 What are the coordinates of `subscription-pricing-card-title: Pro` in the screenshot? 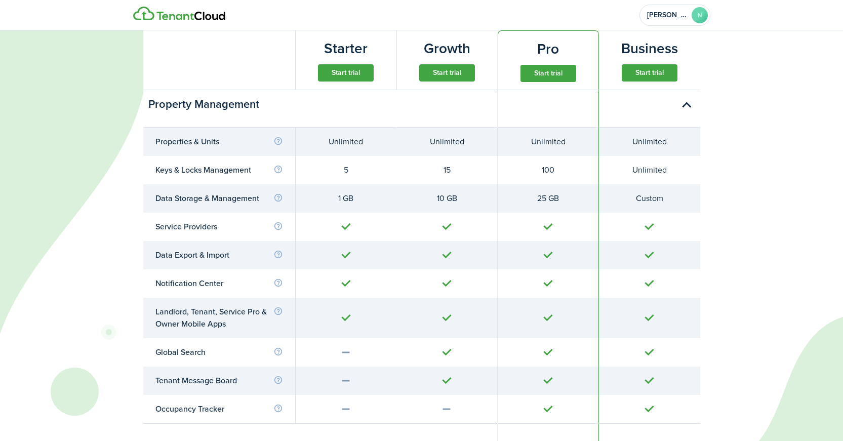 It's located at (548, 49).